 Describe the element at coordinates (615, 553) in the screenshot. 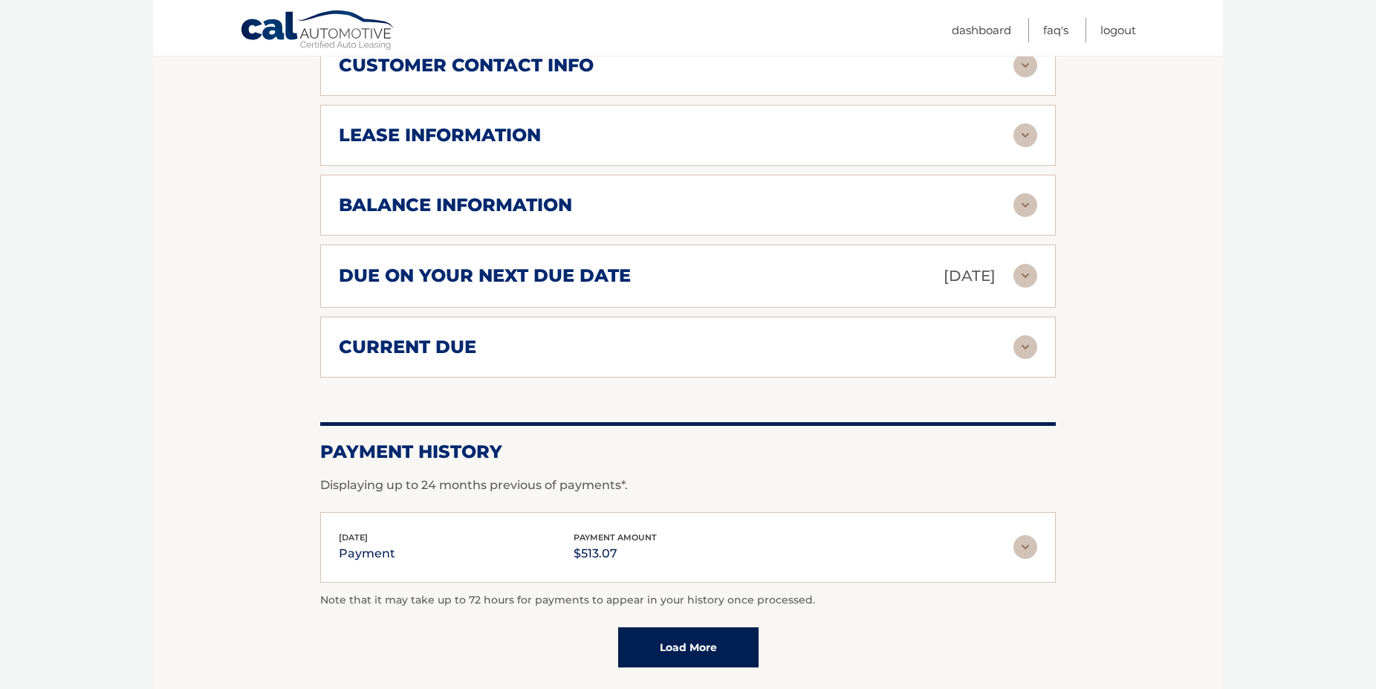

I see `p: $513.07` at that location.